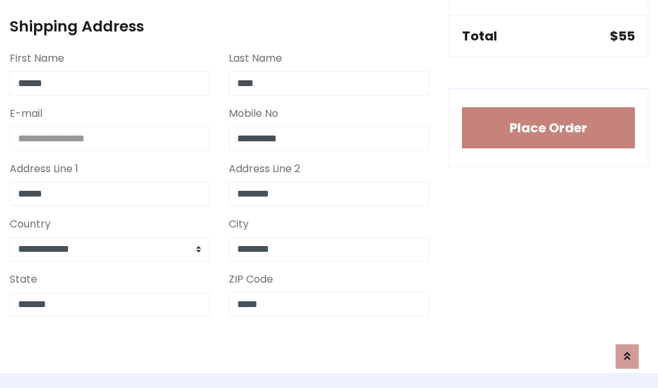 Image resolution: width=658 pixels, height=388 pixels. I want to click on label: Mobile No, so click(253, 114).